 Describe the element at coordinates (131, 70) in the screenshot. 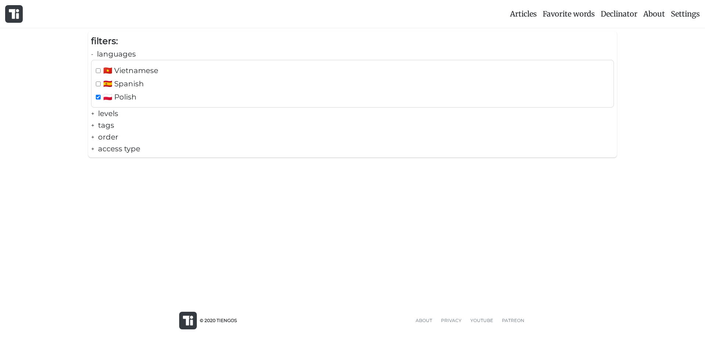

I see `span: 🇻🇳 Vietnamese` at that location.